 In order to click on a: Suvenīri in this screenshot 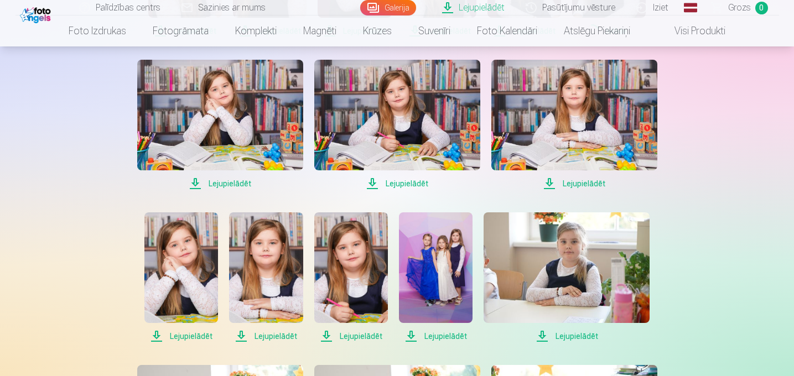, I will do `click(434, 31)`.